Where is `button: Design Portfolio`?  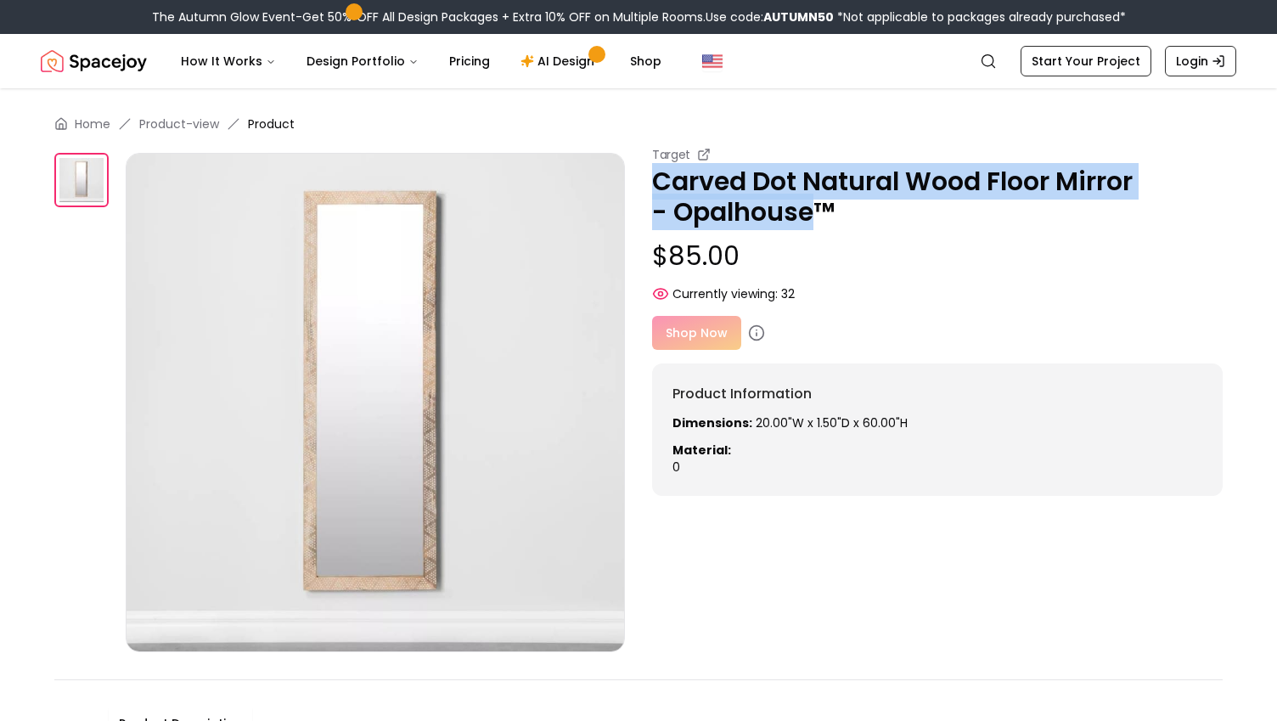 button: Design Portfolio is located at coordinates (362, 61).